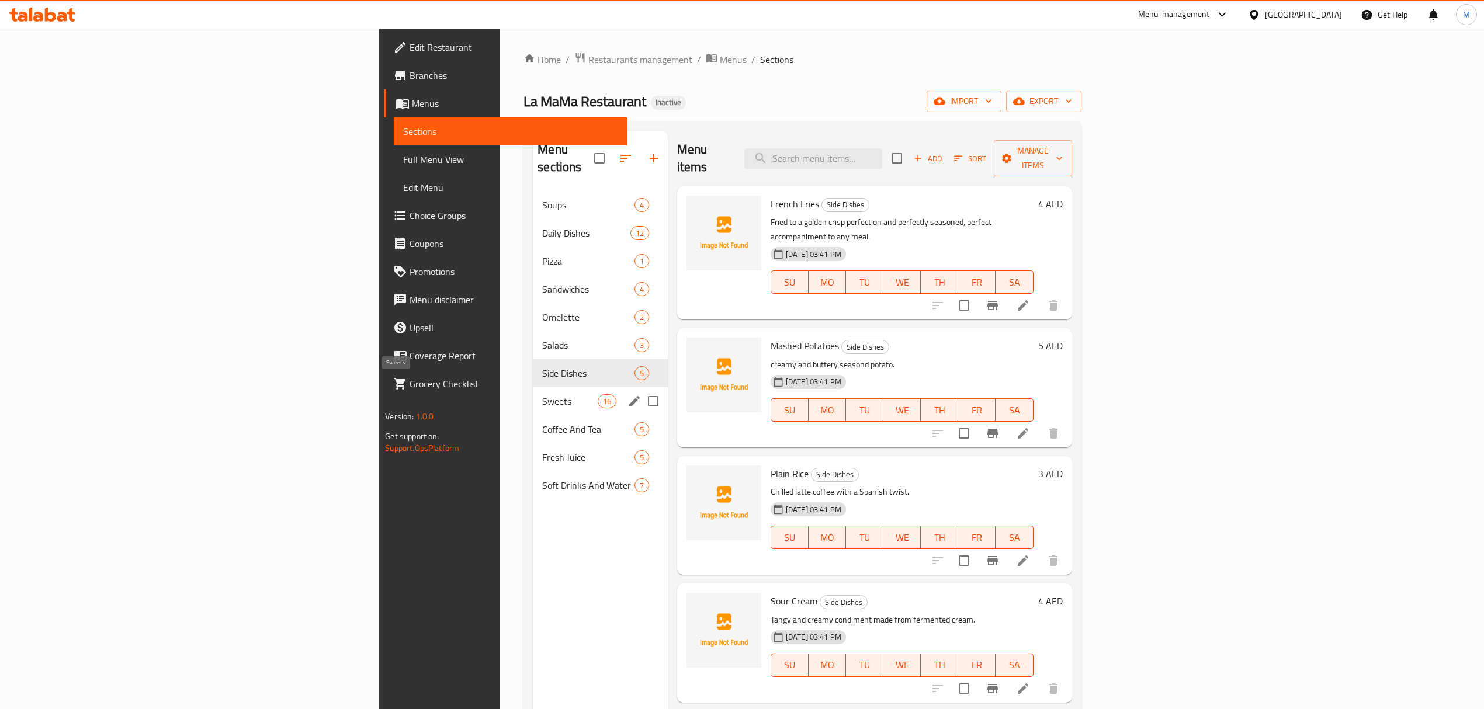  Describe the element at coordinates (641, 345) in the screenshot. I see `span: 3` at that location.